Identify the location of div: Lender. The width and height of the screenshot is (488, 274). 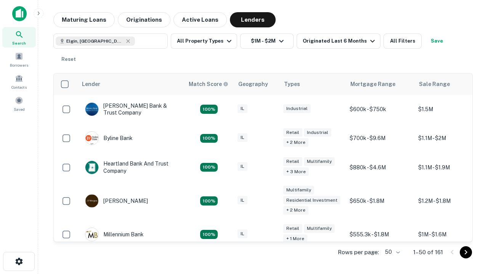
(91, 84).